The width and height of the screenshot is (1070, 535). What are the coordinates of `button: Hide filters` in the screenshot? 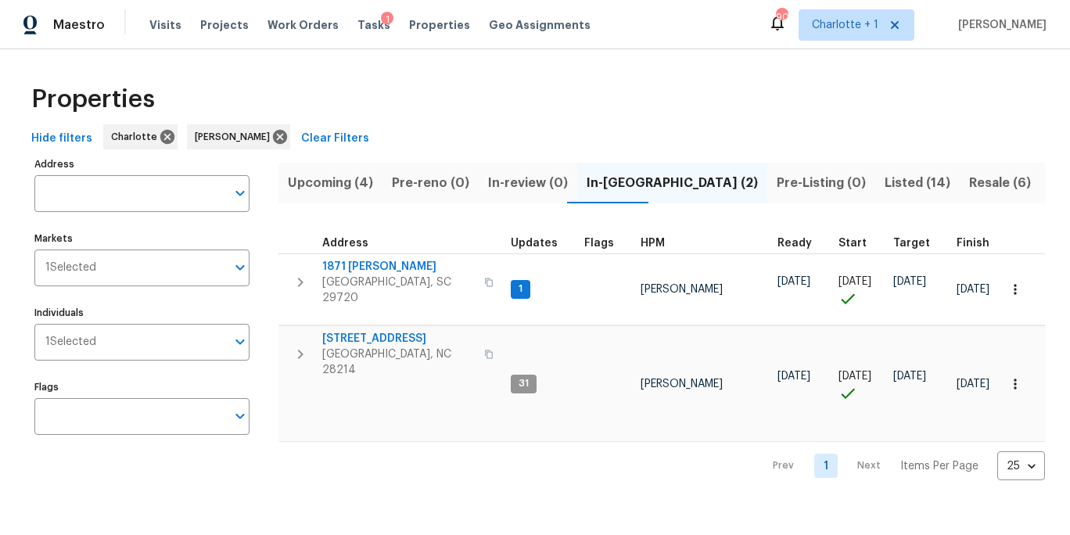 It's located at (62, 138).